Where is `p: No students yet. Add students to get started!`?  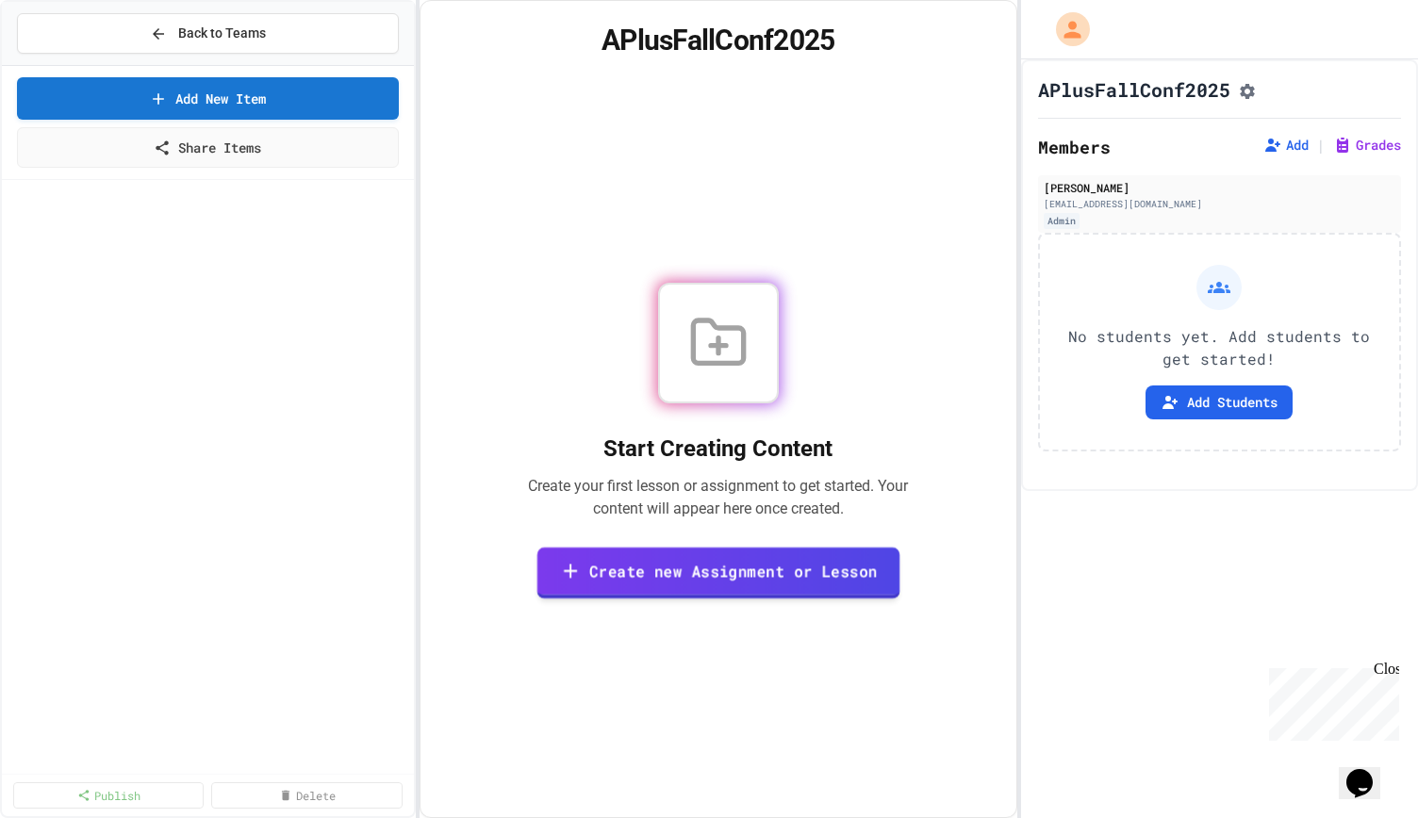
p: No students yet. Add students to get started! is located at coordinates (1219, 348).